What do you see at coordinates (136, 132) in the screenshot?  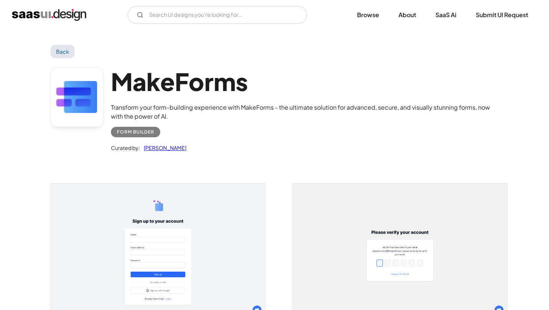 I see `div: Form Builder` at bounding box center [136, 132].